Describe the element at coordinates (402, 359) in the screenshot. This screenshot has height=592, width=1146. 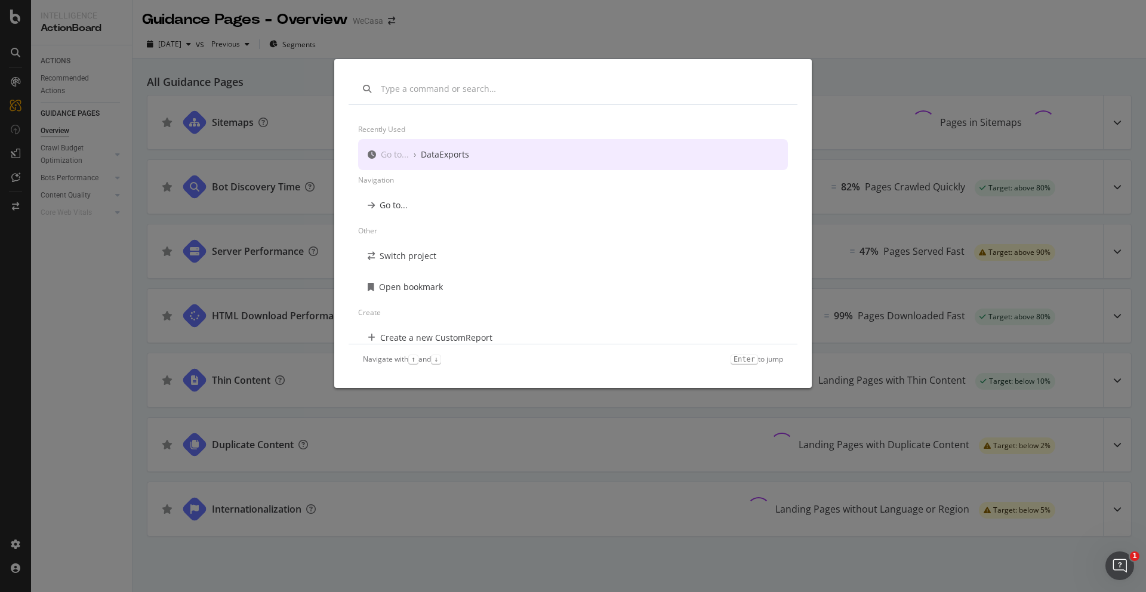
I see `div: Navigate with and` at that location.